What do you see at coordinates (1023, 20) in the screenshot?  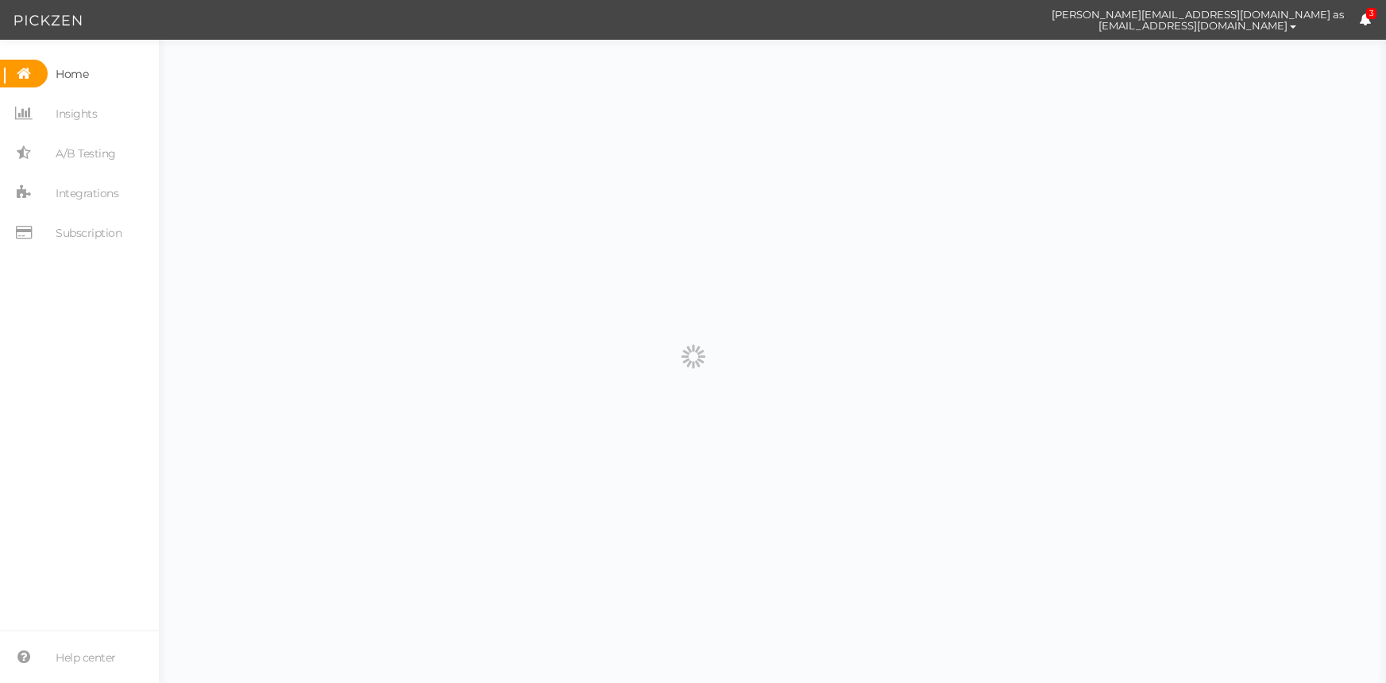 I see `img: cd8312e7a6b0c0157f3589280924bf3e` at bounding box center [1023, 20].